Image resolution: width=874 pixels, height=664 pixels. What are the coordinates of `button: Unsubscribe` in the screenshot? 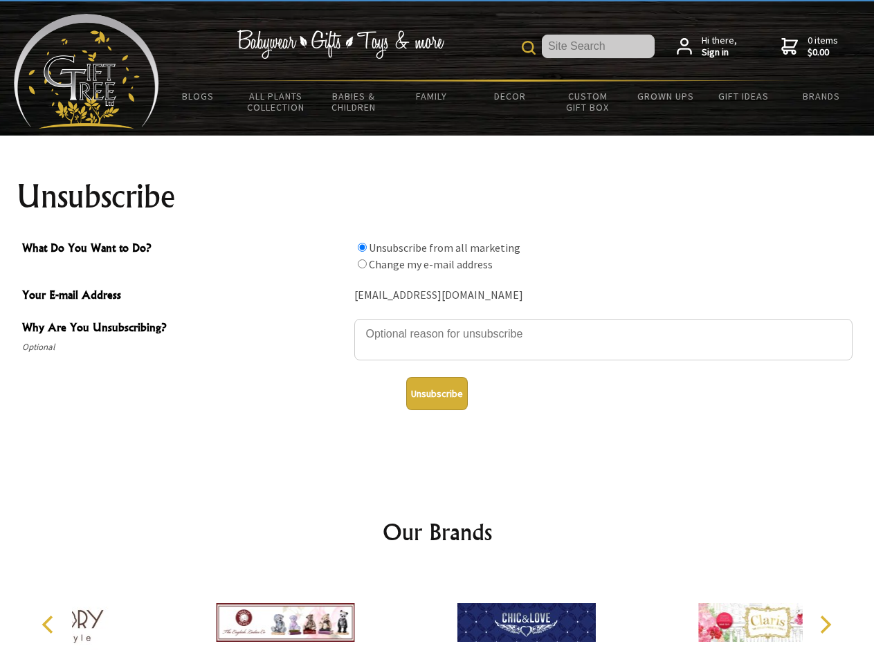 It's located at (436, 394).